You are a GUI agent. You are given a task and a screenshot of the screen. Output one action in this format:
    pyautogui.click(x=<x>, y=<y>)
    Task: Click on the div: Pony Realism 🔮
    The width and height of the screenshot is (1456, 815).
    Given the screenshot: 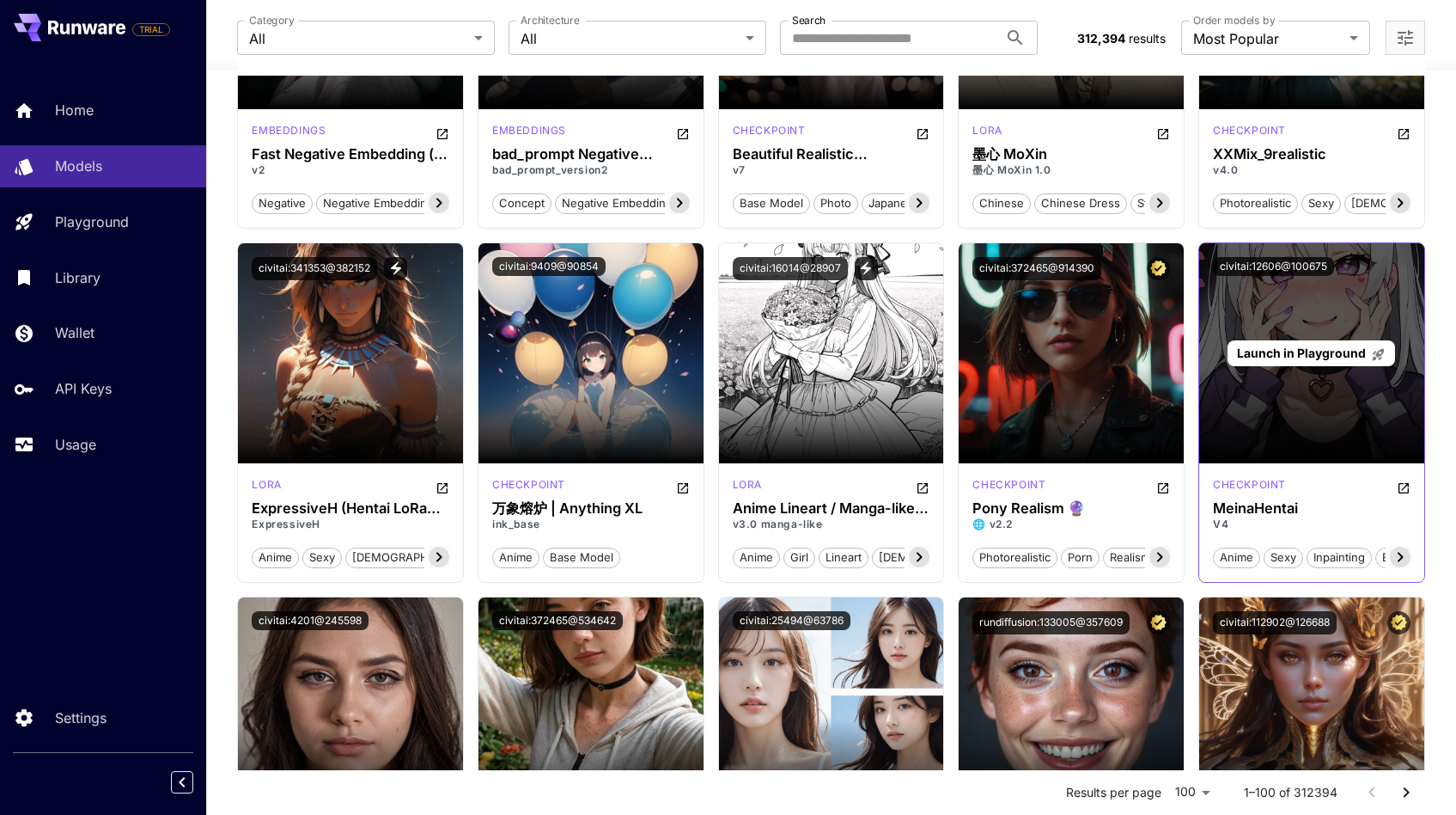 What is the action you would take?
    pyautogui.click(x=1071, y=508)
    